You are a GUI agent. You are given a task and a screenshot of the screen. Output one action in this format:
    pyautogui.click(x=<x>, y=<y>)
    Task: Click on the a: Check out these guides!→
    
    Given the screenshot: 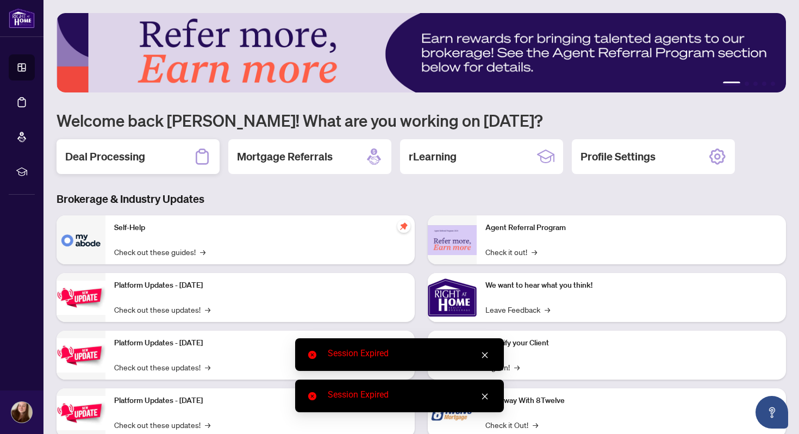 What is the action you would take?
    pyautogui.click(x=160, y=252)
    